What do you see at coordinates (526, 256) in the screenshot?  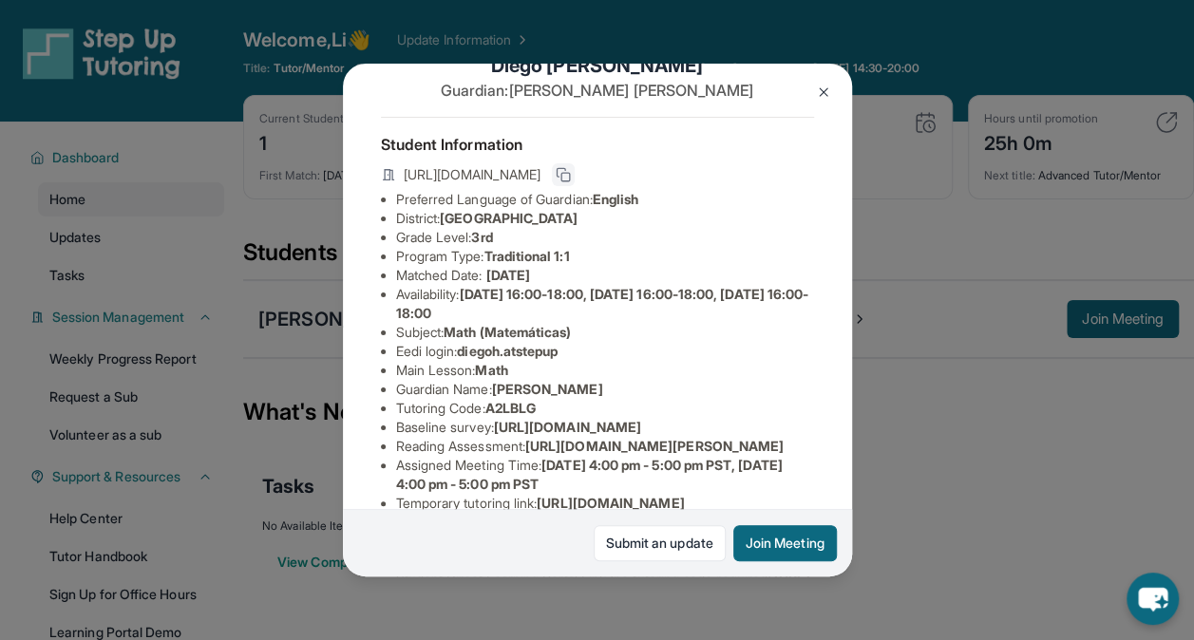 I see `span: Traditional 1:1` at bounding box center [526, 256].